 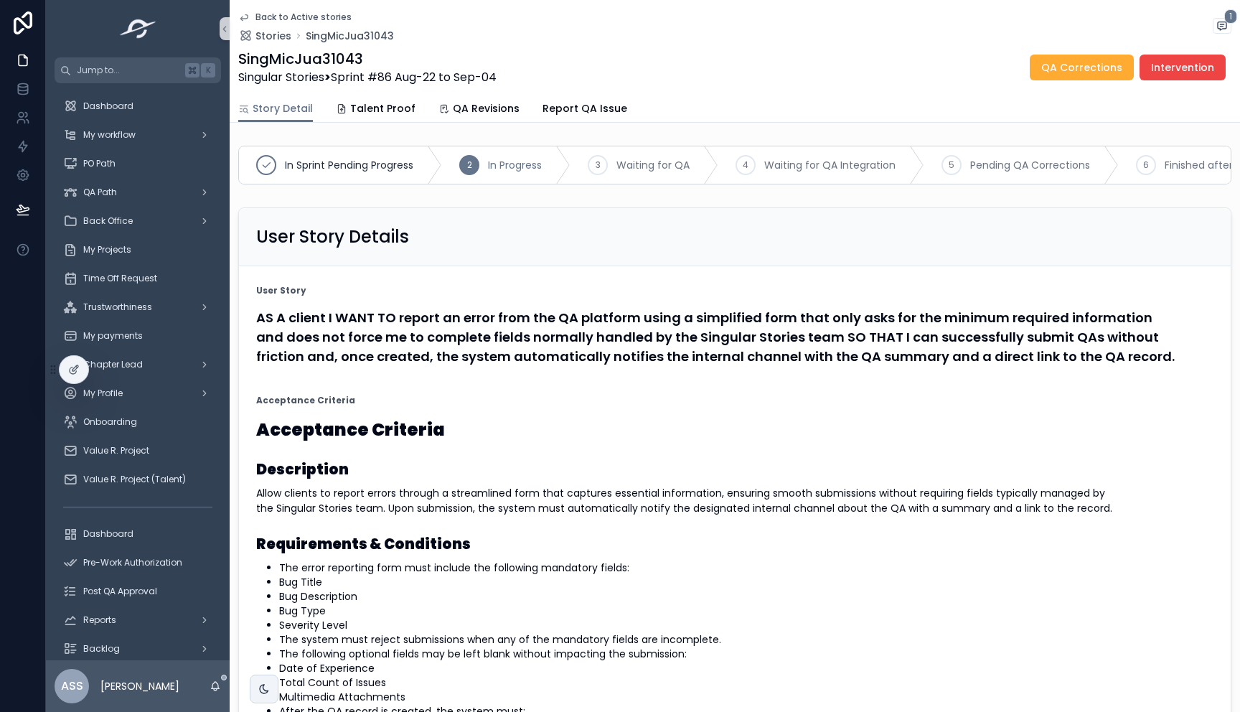 I want to click on a: Trustworthiness, so click(x=138, y=307).